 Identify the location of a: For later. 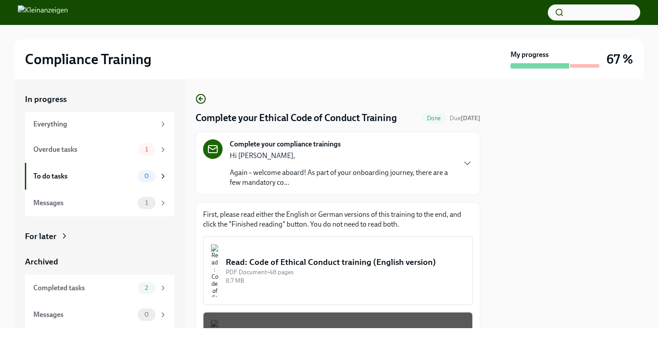
(100, 236).